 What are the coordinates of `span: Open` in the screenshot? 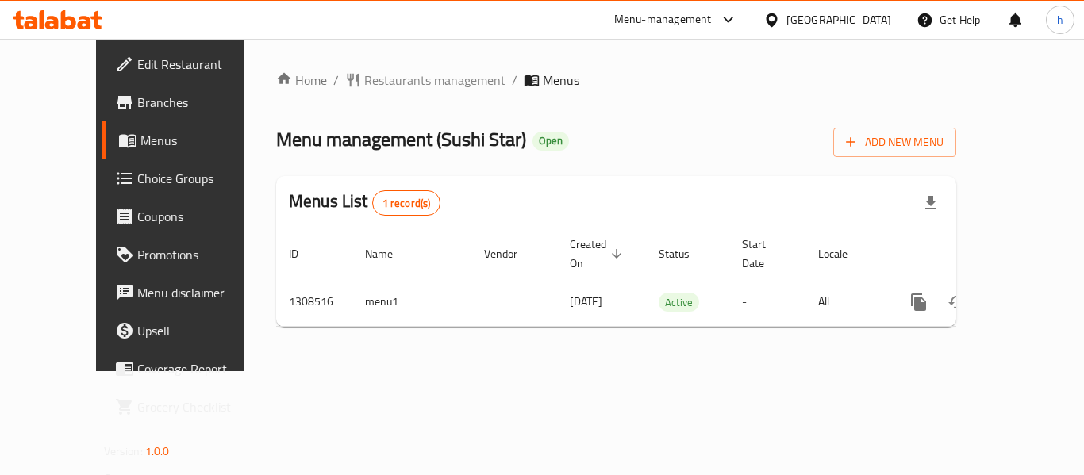 It's located at (551, 140).